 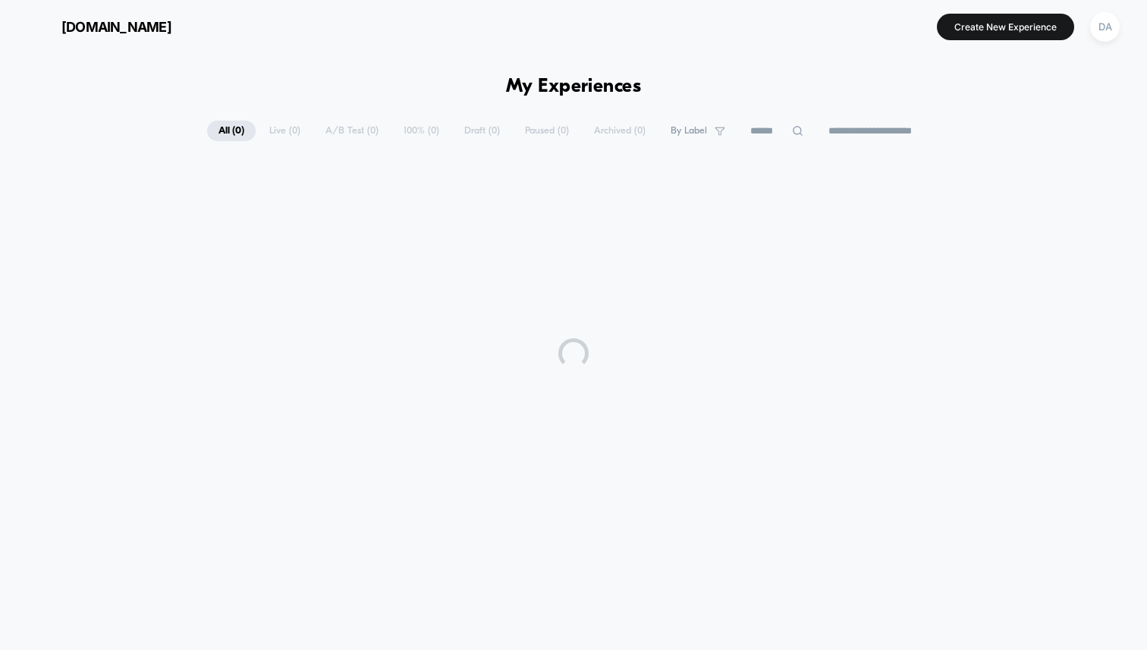 What do you see at coordinates (573, 86) in the screenshot?
I see `h1: My Experiences` at bounding box center [573, 86].